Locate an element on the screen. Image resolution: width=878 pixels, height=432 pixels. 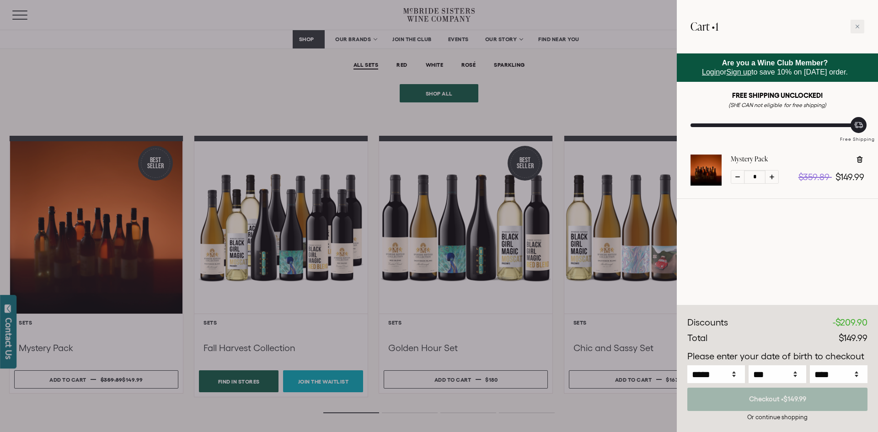
div: Discounts is located at coordinates (707, 323).